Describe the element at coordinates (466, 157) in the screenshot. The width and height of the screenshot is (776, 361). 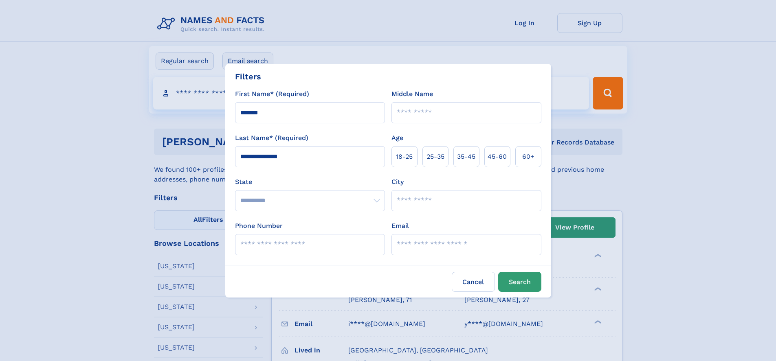
I see `span: 35‑45` at that location.